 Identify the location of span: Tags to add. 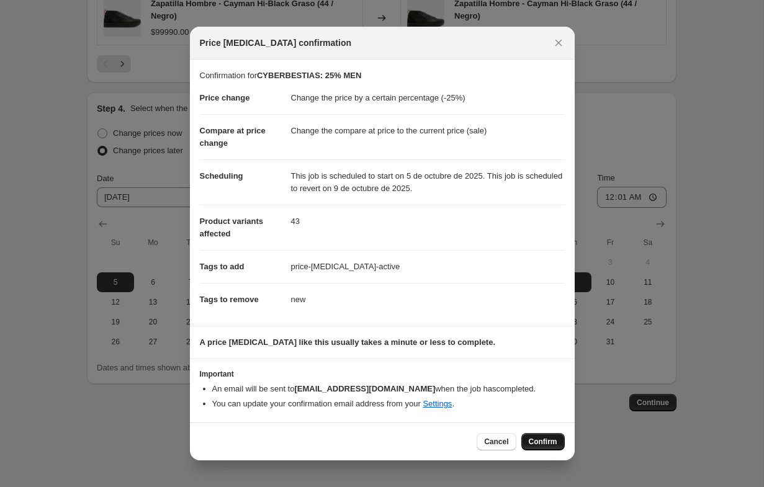
(222, 266).